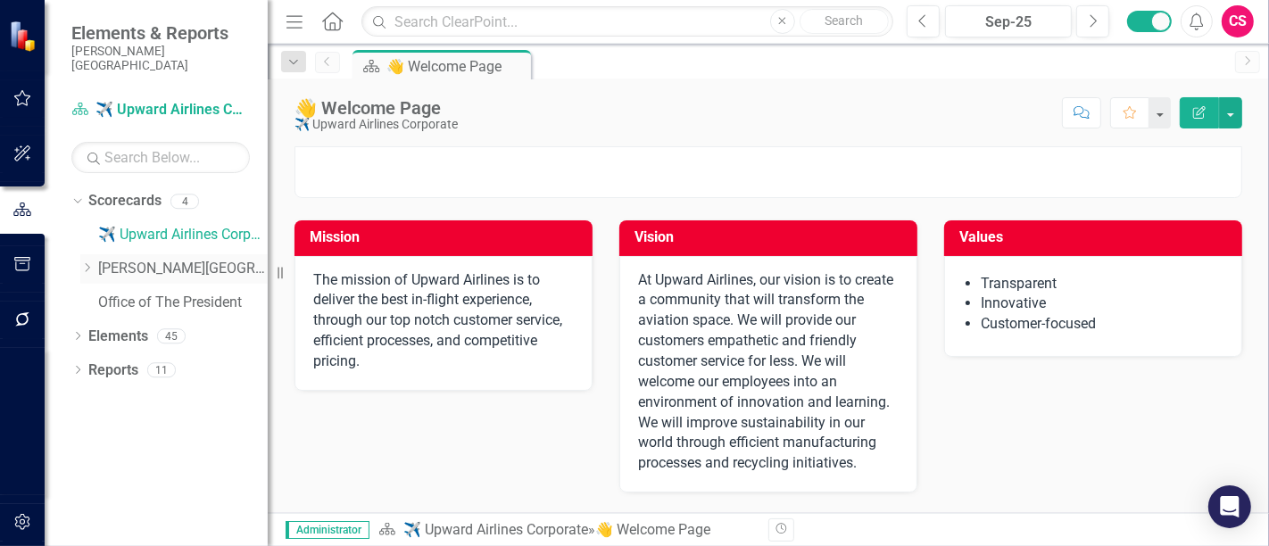 This screenshot has height=546, width=1269. Describe the element at coordinates (125, 201) in the screenshot. I see `a: Scorecards` at that location.